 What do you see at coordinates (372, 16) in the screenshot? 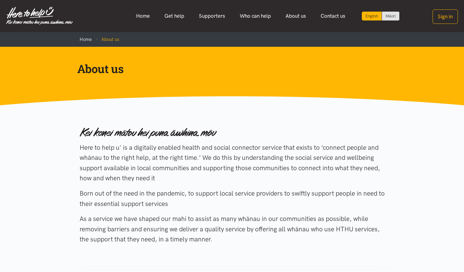
I see `div: Current language` at bounding box center [372, 16].